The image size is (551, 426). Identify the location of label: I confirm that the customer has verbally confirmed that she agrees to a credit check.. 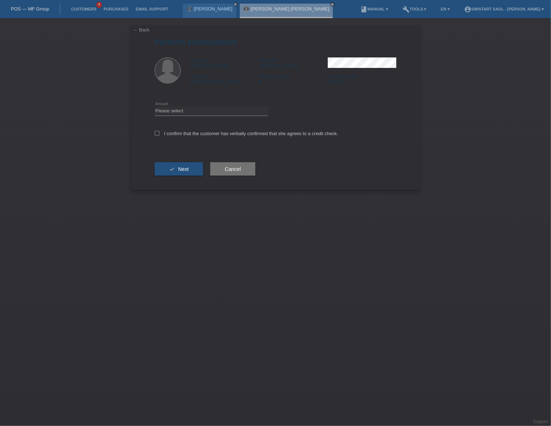
(247, 133).